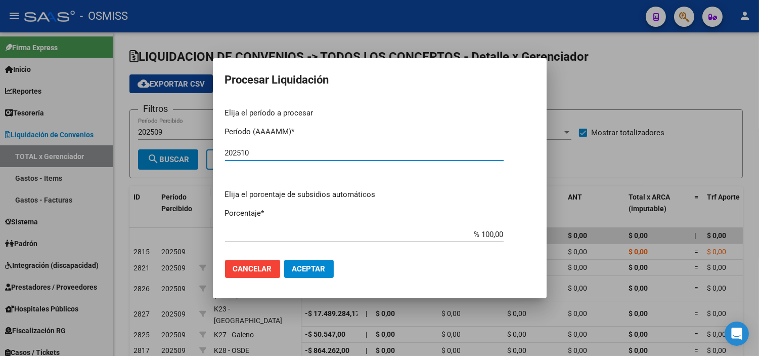 The height and width of the screenshot is (356, 759). I want to click on p: Elija el porcentaje de subsidios automáticos, so click(380, 194).